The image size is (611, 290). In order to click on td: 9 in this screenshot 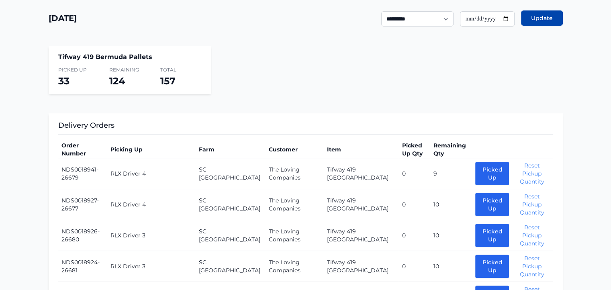, I will do `click(451, 173)`.